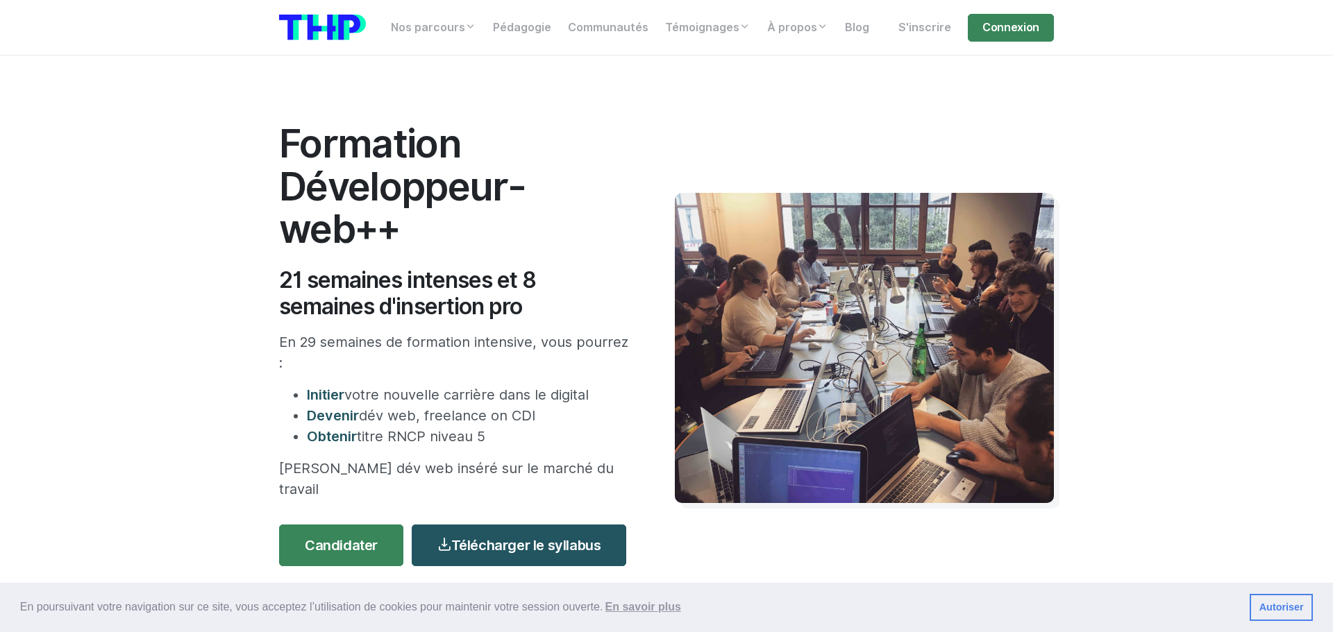 The image size is (1333, 632). Describe the element at coordinates (707, 28) in the screenshot. I see `a: Témoignages` at that location.